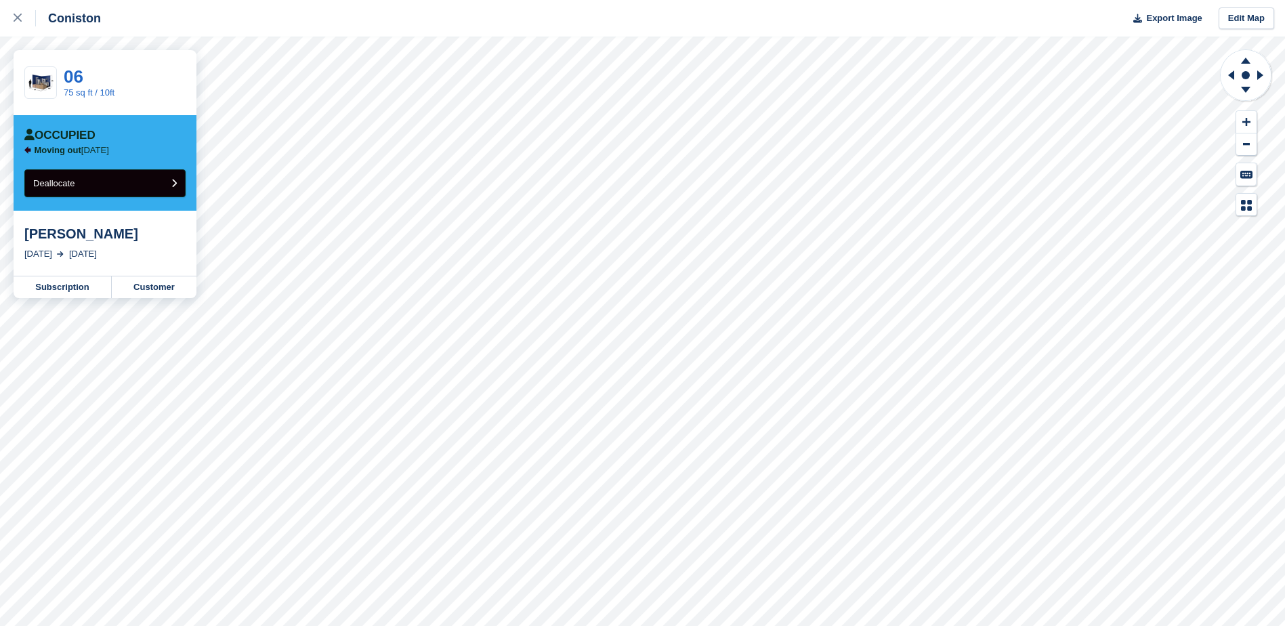 Image resolution: width=1285 pixels, height=626 pixels. What do you see at coordinates (89, 92) in the screenshot?
I see `a: 75 sq ft / 10ft` at bounding box center [89, 92].